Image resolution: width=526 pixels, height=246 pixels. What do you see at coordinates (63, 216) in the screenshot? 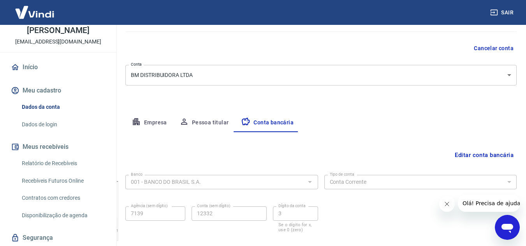
I see `a: Disponibilização de agenda` at bounding box center [63, 216].